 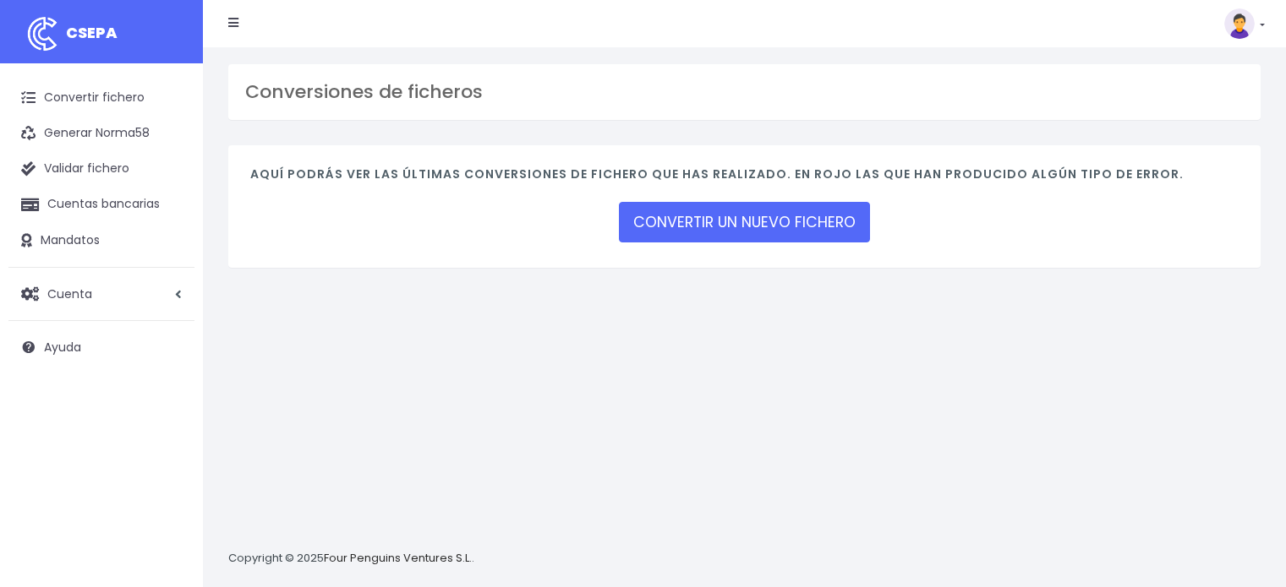 What do you see at coordinates (744, 222) in the screenshot?
I see `a: CONVERTIR UN NUEVO FICHERO` at bounding box center [744, 222].